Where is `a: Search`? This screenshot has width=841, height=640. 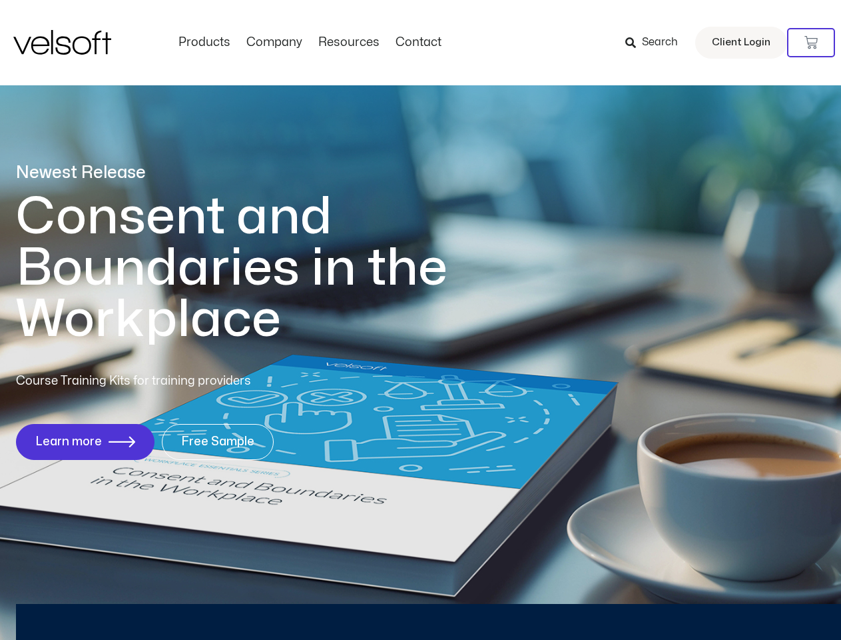
a: Search is located at coordinates (656, 43).